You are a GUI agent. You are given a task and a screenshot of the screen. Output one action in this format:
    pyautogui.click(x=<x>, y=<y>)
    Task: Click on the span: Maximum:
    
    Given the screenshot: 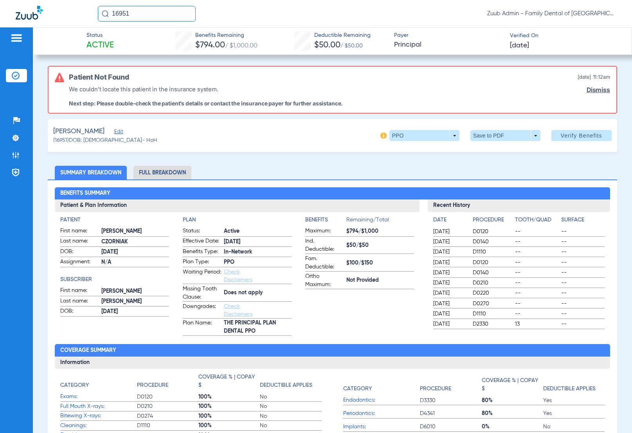 What is the action you would take?
    pyautogui.click(x=324, y=231)
    